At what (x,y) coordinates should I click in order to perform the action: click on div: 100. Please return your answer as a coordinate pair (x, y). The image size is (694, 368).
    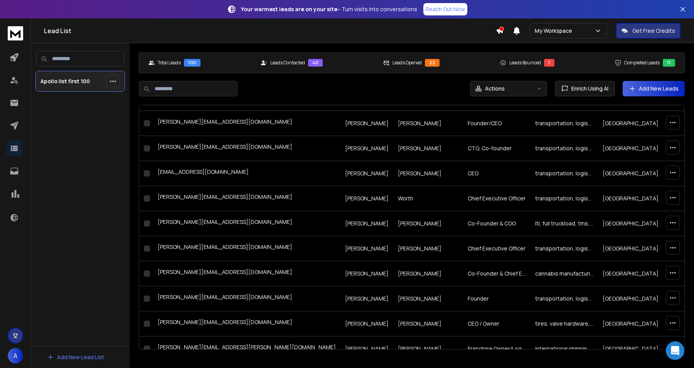
    Looking at the image, I should click on (192, 63).